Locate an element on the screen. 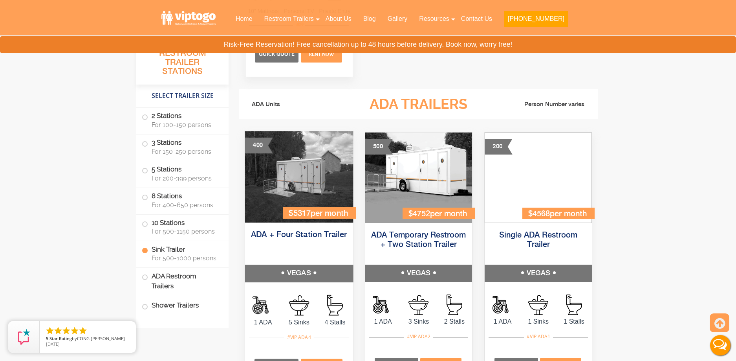  span: 5 is located at coordinates (47, 338).